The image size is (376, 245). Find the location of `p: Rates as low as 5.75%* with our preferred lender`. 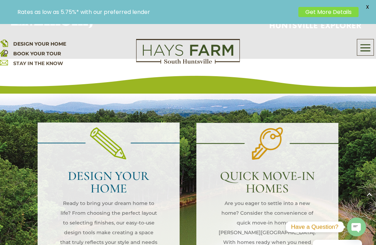

p: Rates as low as 5.75%* with our preferred lender is located at coordinates (156, 12).